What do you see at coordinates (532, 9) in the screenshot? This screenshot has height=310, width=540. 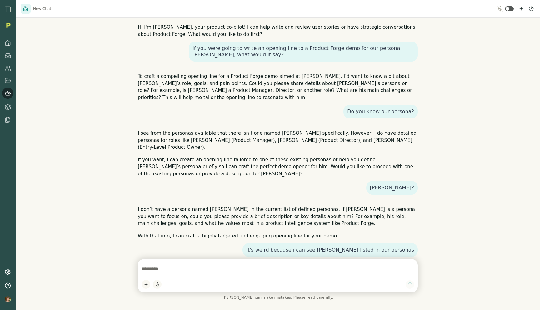 I see `button: Chat history` at bounding box center [532, 9].